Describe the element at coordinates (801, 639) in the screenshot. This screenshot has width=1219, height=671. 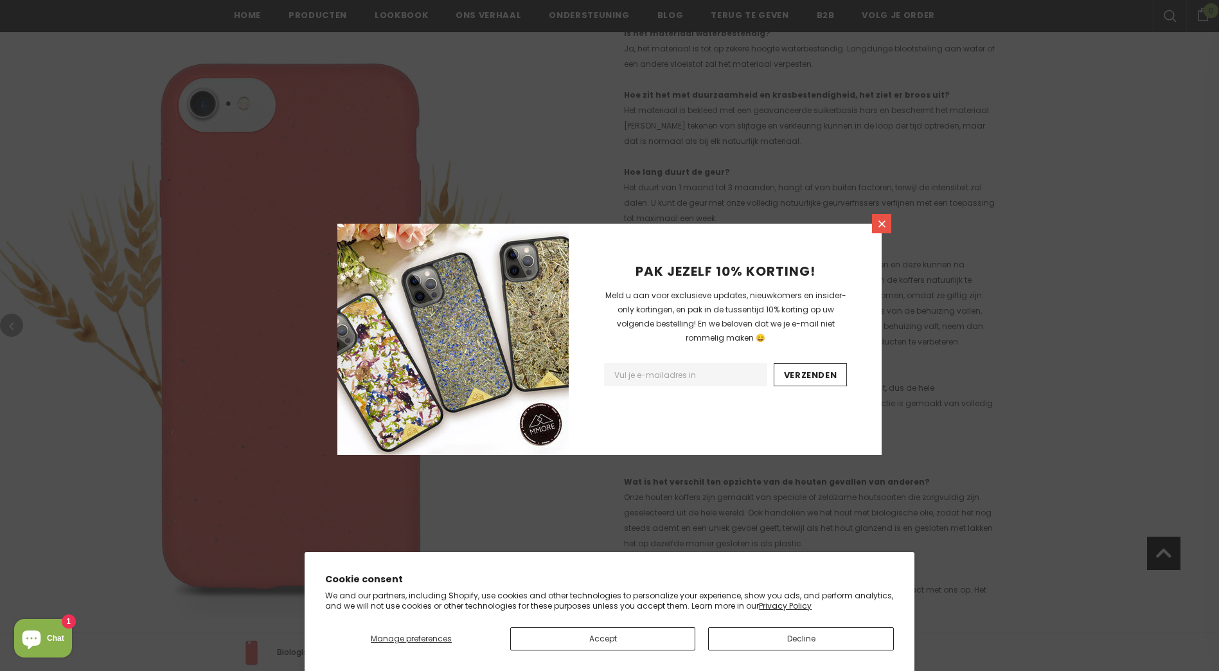
I see `button: Decline` at that location.